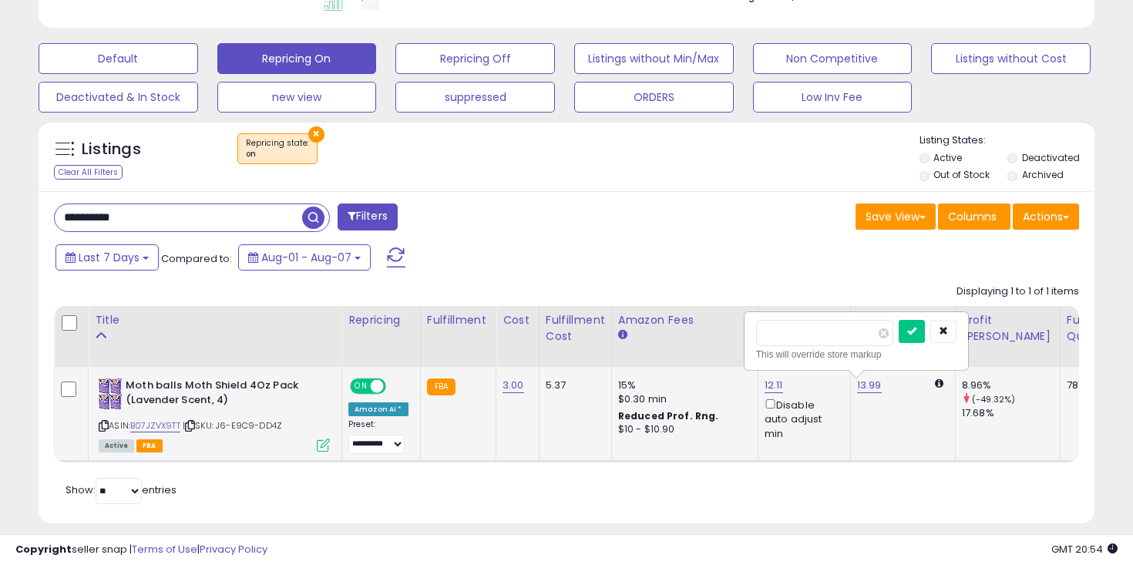  What do you see at coordinates (1017, 291) in the screenshot?
I see `div: Displaying 1 to 1 of 1 items` at bounding box center [1017, 291].